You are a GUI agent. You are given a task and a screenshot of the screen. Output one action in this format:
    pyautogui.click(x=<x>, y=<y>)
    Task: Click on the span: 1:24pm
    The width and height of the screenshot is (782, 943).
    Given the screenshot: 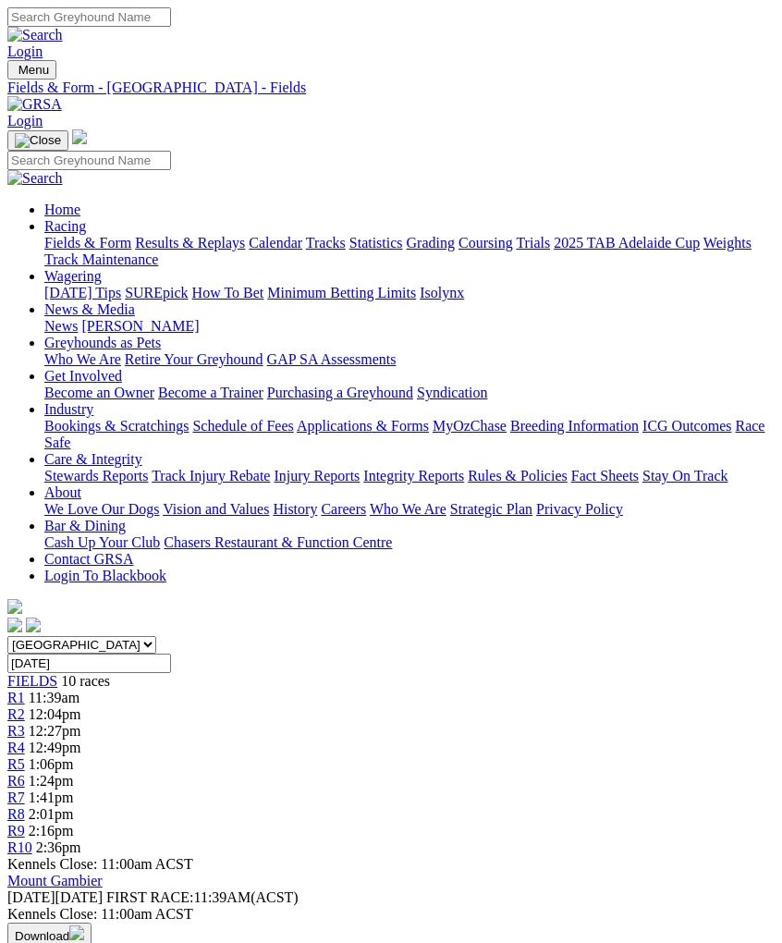 What is the action you would take?
    pyautogui.click(x=51, y=780)
    